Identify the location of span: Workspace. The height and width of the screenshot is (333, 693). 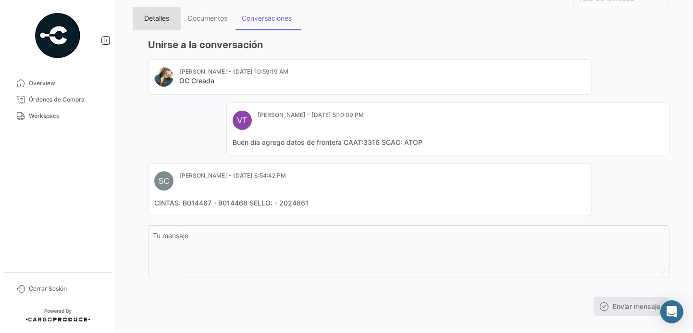
(66, 116).